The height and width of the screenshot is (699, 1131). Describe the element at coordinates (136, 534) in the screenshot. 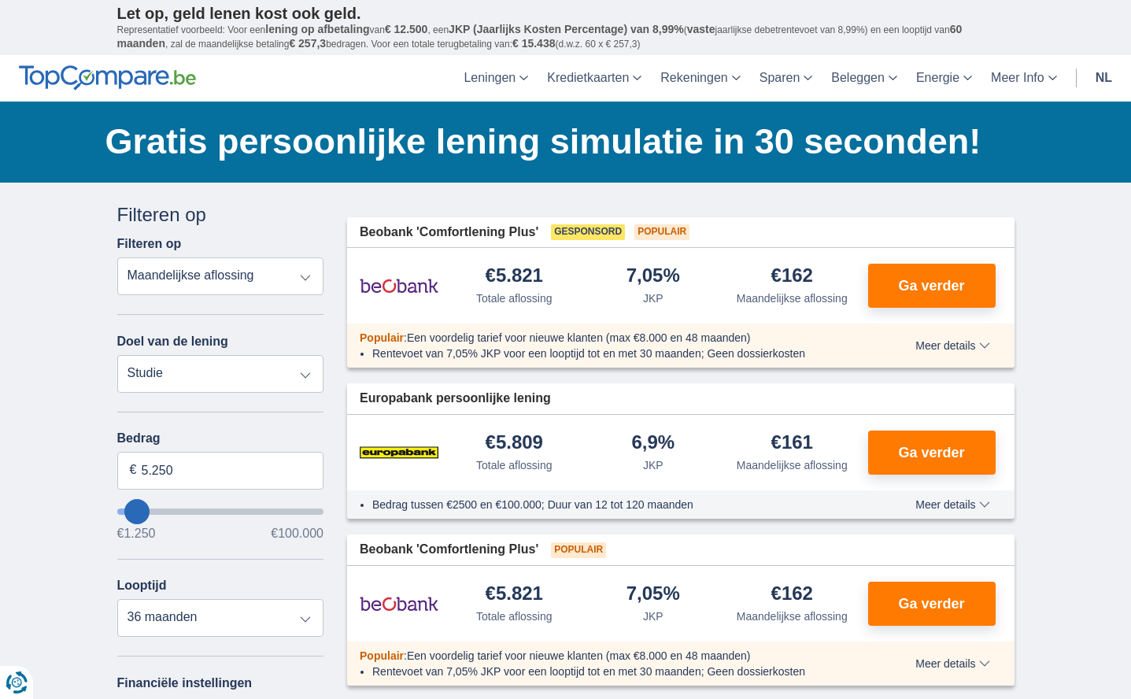

I see `span: €1.250` at that location.